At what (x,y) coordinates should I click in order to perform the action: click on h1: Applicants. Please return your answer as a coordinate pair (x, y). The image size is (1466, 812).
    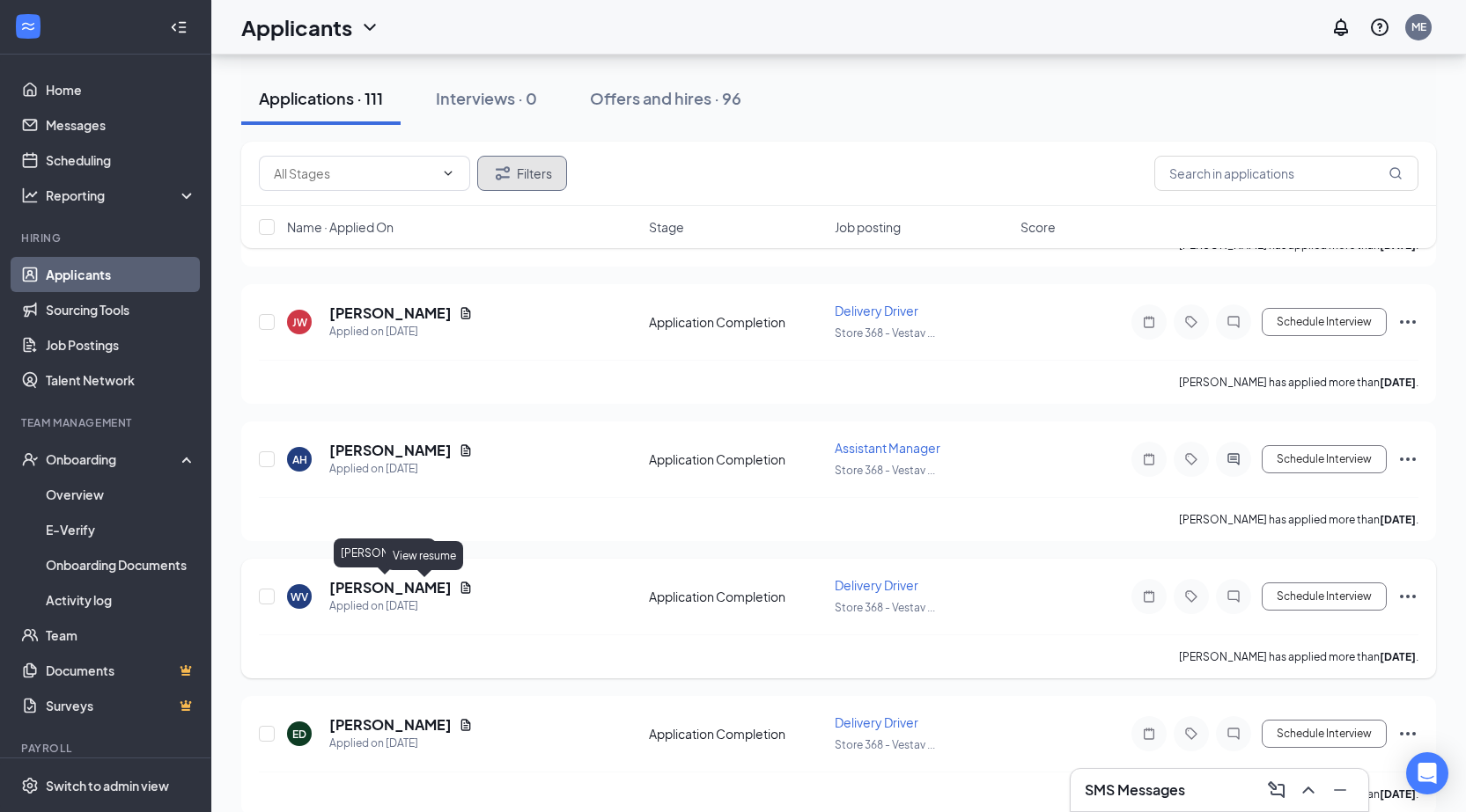
    Looking at the image, I should click on (297, 28).